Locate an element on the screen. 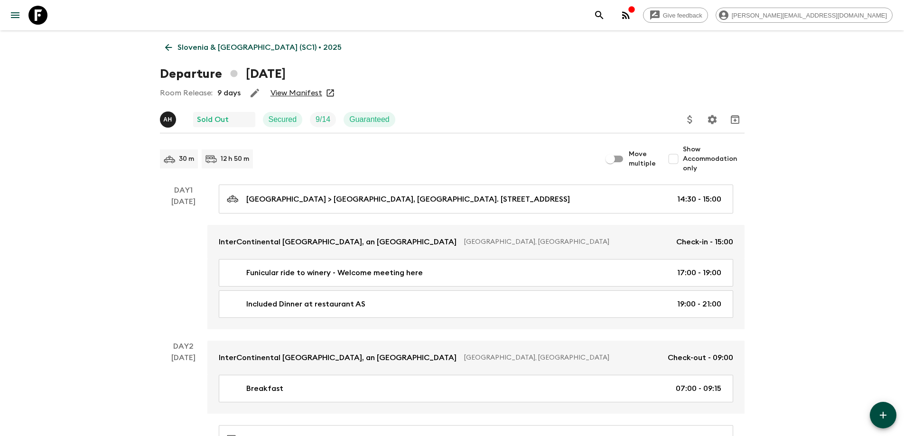 Image resolution: width=904 pixels, height=436 pixels. p: 9 days is located at coordinates (229, 93).